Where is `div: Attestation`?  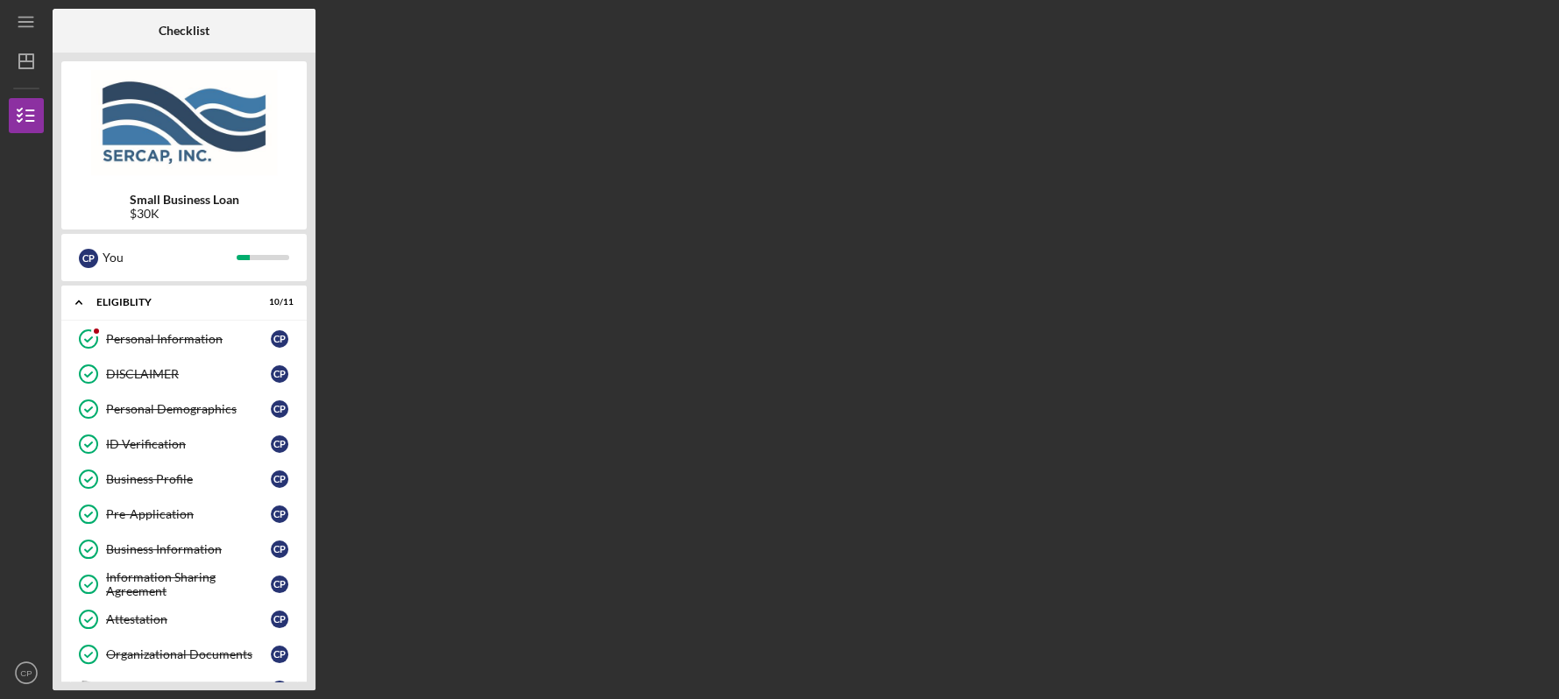 div: Attestation is located at coordinates (188, 620).